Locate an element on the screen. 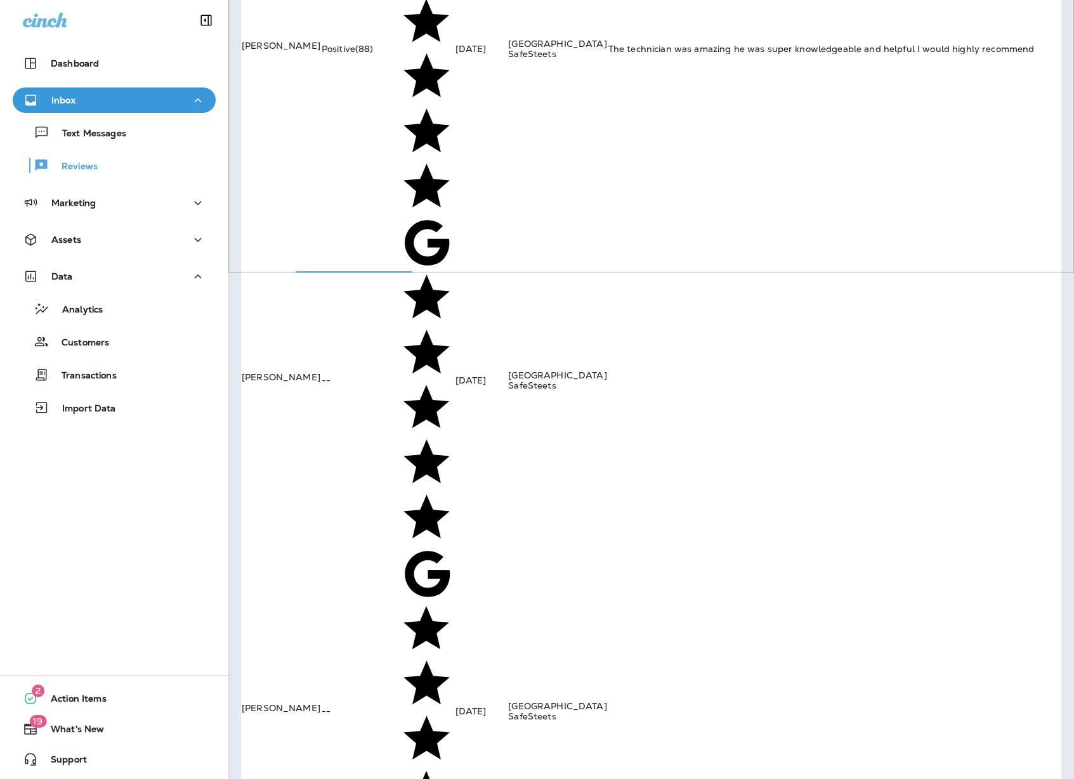 Image resolution: width=1074 pixels, height=779 pixels. button: 19What's New is located at coordinates (114, 729).